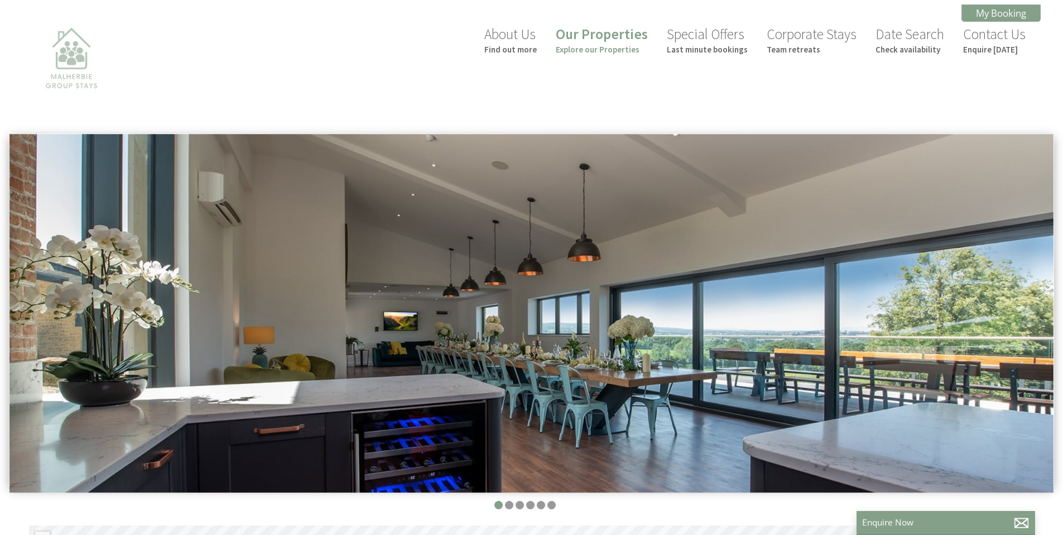 The height and width of the screenshot is (535, 1063). I want to click on small: Explore our Properties, so click(602, 49).